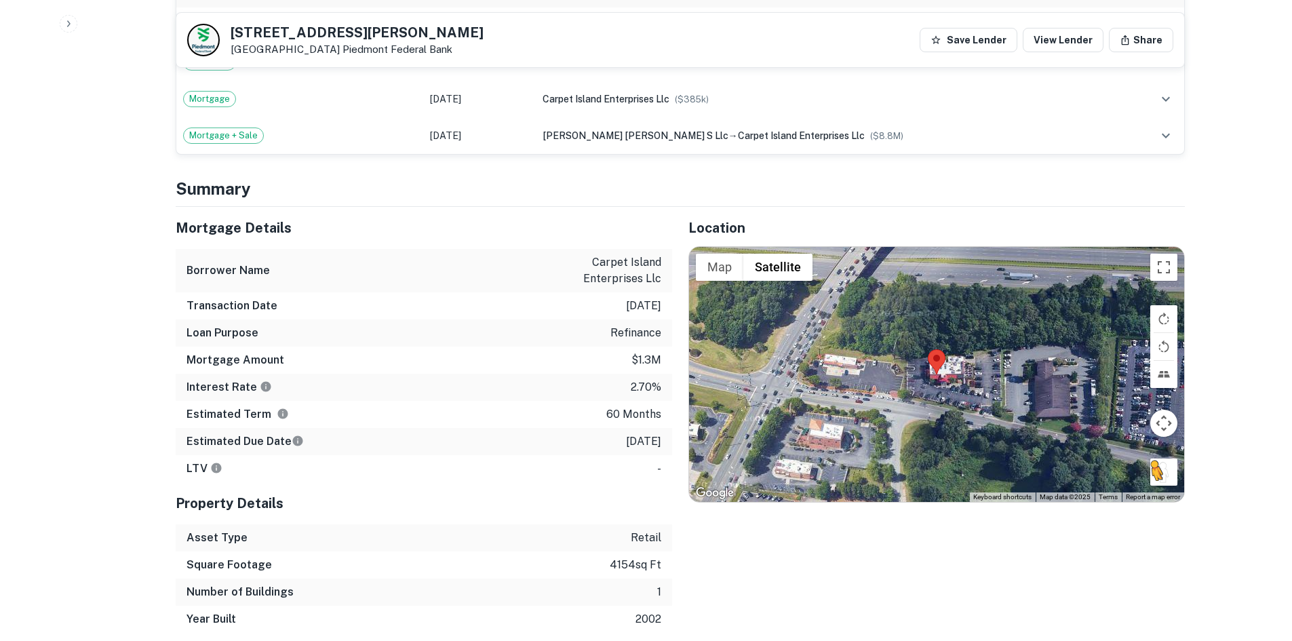 The width and height of the screenshot is (1292, 641). Describe the element at coordinates (397, 49) in the screenshot. I see `a: Piedmont Federal Bank` at that location.